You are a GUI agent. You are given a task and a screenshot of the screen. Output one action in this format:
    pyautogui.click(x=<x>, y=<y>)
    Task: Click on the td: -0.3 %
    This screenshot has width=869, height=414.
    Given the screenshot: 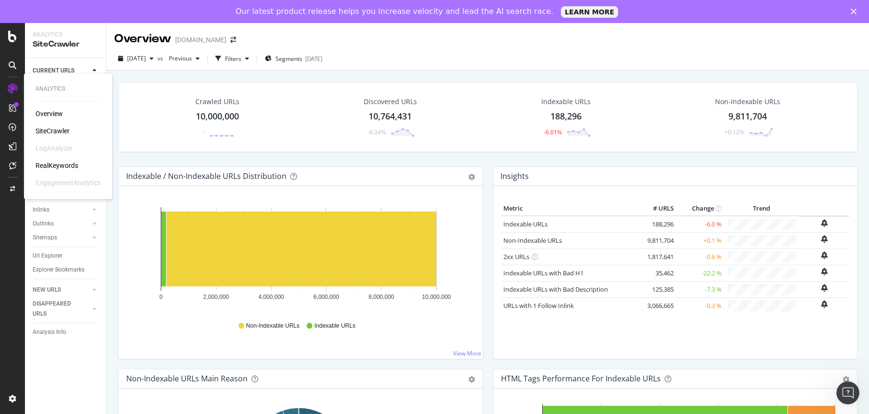 What is the action you would take?
    pyautogui.click(x=700, y=306)
    